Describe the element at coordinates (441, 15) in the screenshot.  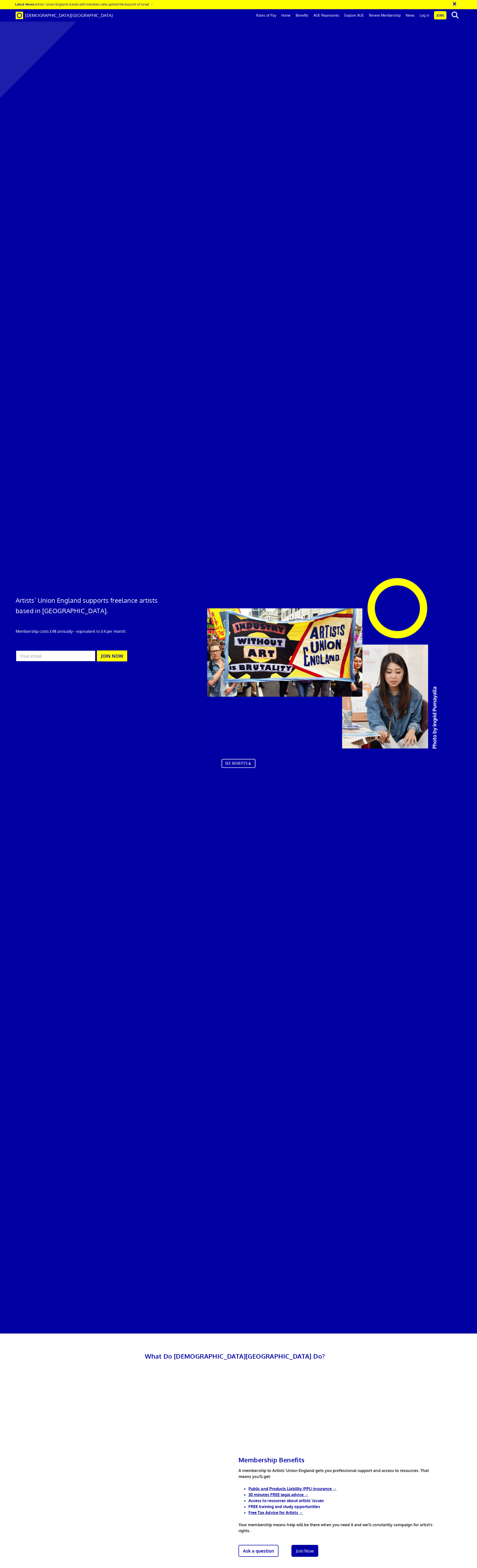
I see `a: Join` at that location.